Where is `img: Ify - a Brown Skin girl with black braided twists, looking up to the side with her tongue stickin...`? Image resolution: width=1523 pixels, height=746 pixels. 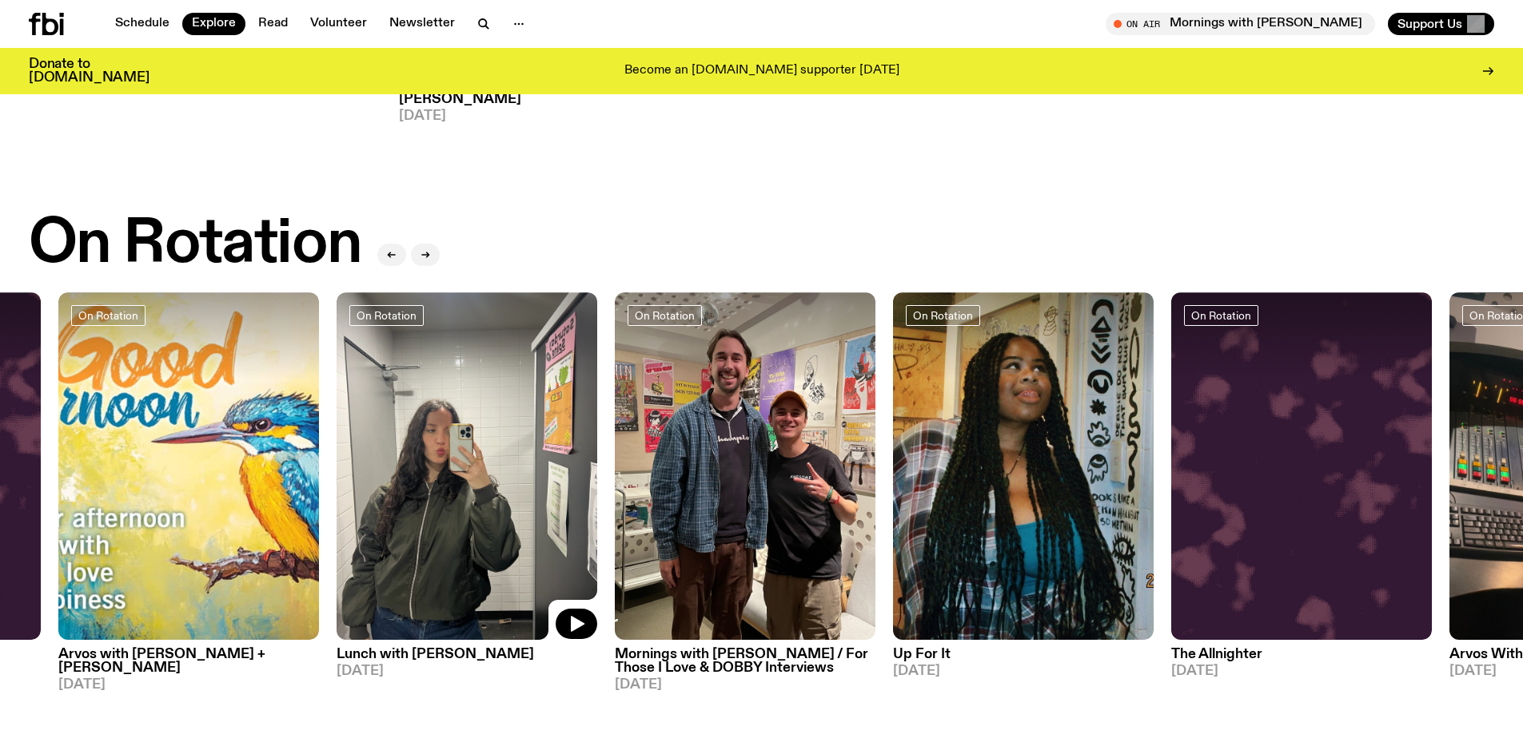 img: Ify - a Brown Skin girl with black braided twists, looking up to the side with her tongue stickin... is located at coordinates (1023, 466).